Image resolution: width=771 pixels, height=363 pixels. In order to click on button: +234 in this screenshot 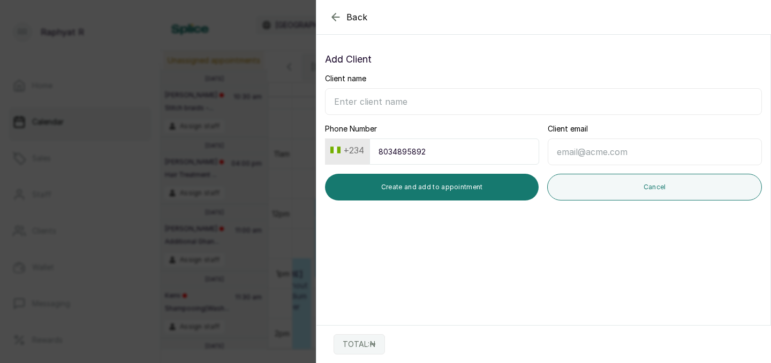, I will do `click(347, 150)`.